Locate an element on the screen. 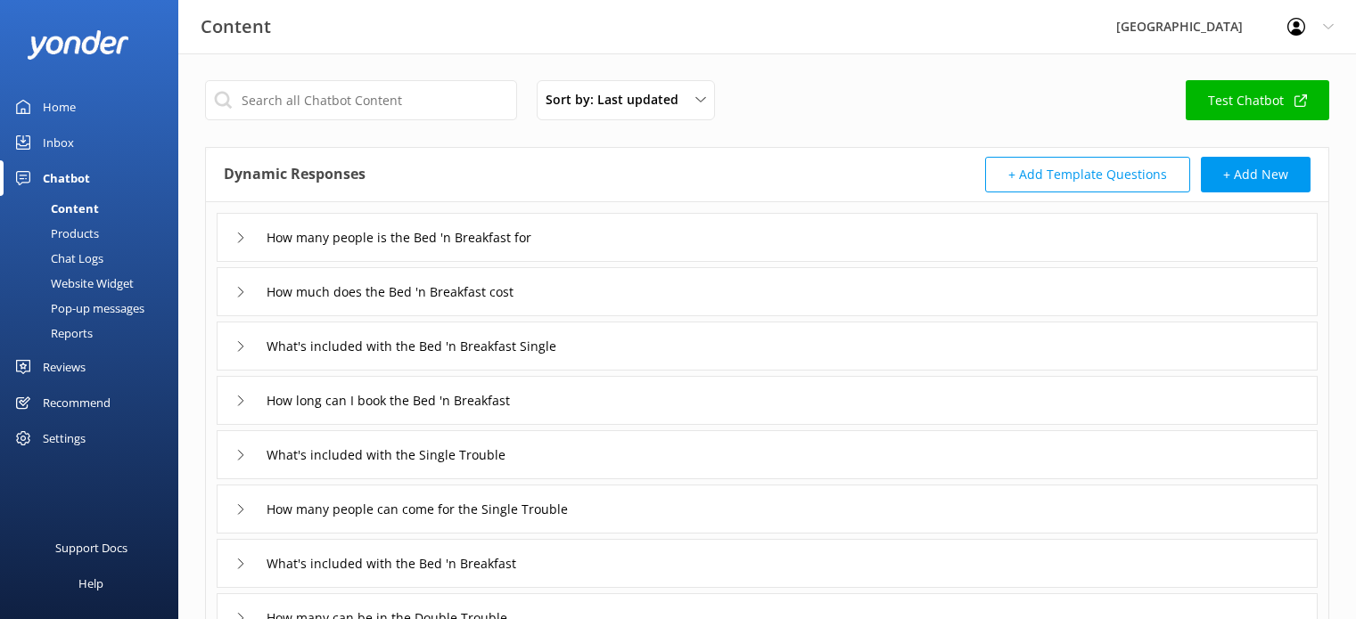 The width and height of the screenshot is (1356, 619). a: Website Widget is located at coordinates (94, 283).